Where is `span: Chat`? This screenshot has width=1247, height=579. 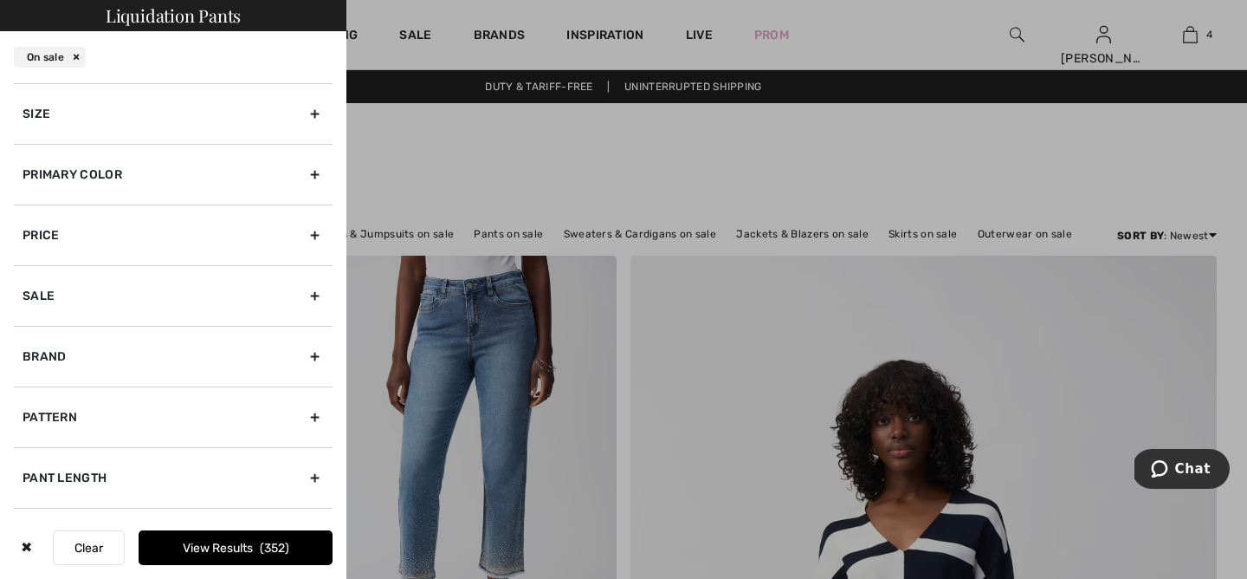 span: Chat is located at coordinates (58, 20).